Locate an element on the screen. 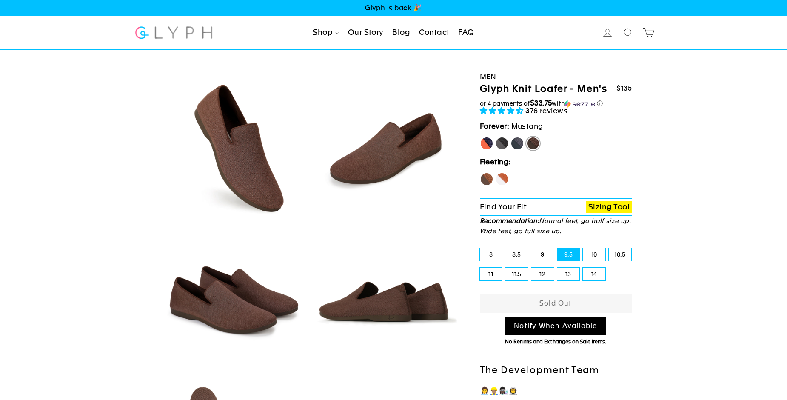 The width and height of the screenshot is (787, 400). div: or 4 payments of$33.75withSezzle Click to learn more about Sezzle is located at coordinates (556, 103).